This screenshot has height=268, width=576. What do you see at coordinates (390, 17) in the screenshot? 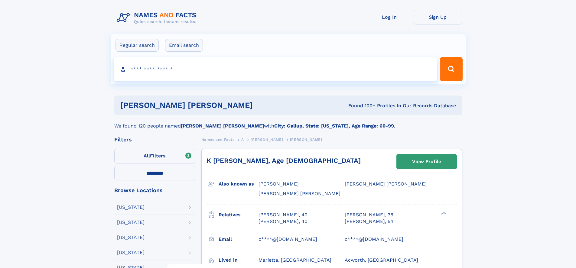
I see `a: Log In` at bounding box center [390, 17].